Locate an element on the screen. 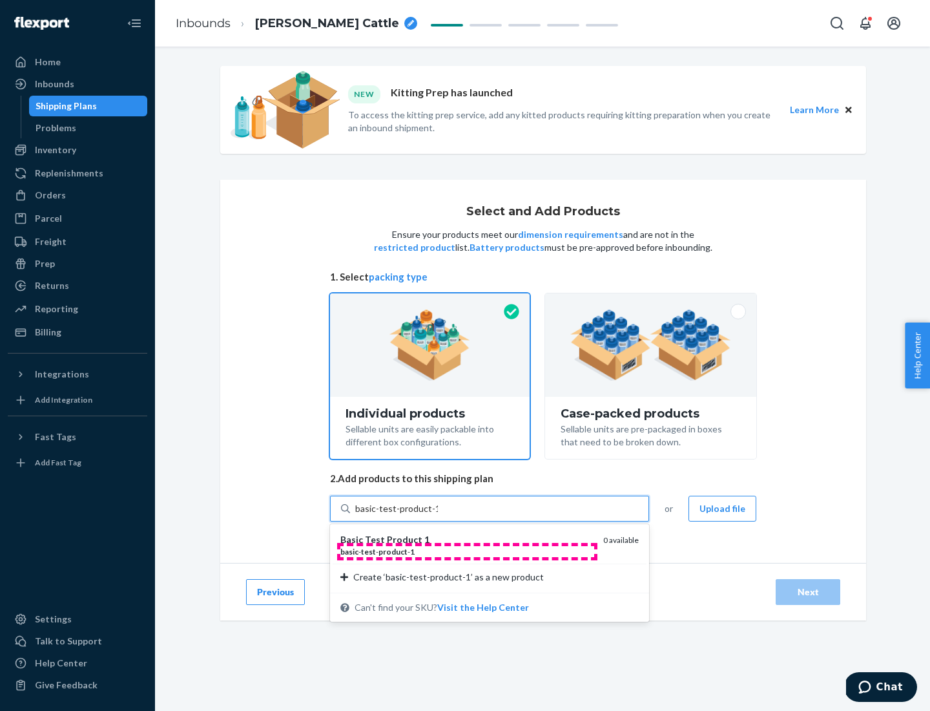  div: NEW is located at coordinates (364, 94).